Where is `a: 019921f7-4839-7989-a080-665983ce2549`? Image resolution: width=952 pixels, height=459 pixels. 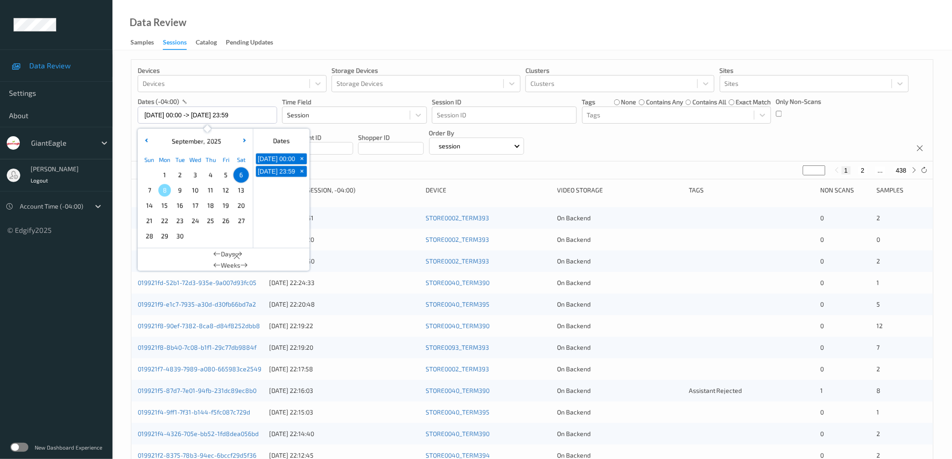
a: 019921f7-4839-7989-a080-665983ce2549 is located at coordinates (199, 369).